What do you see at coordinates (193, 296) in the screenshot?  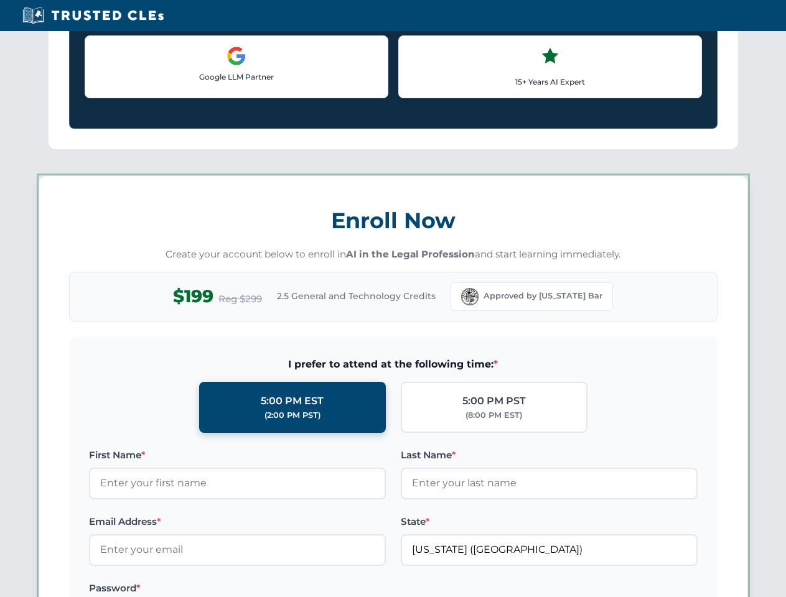 I see `span: $199` at bounding box center [193, 296].